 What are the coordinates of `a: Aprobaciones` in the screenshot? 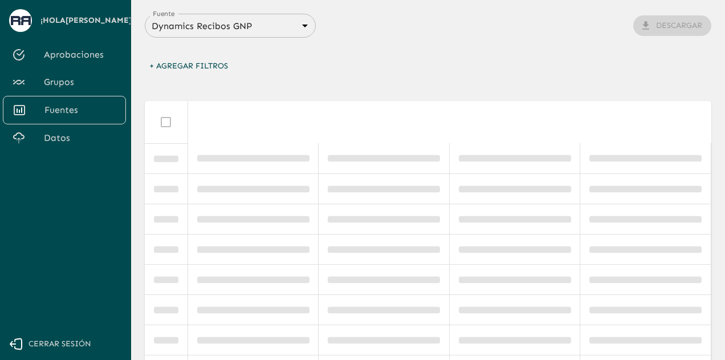 It's located at (64, 55).